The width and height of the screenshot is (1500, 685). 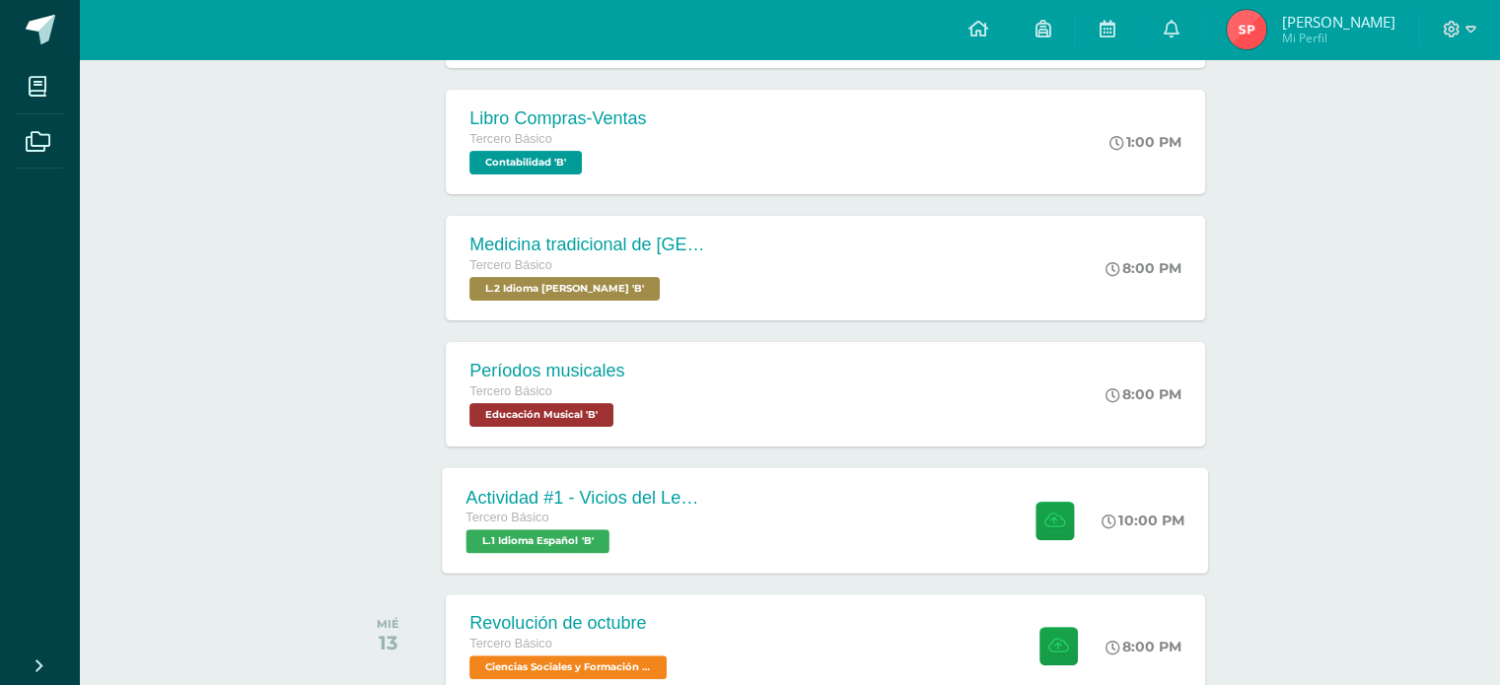 I want to click on div: Períodos musicales, so click(x=546, y=371).